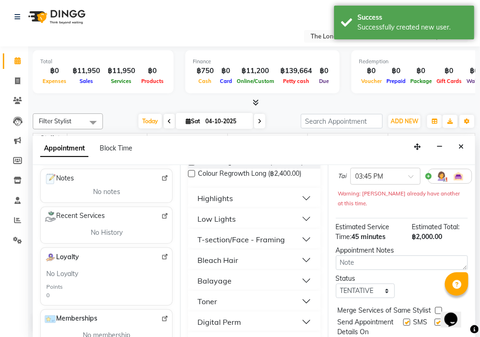 Image resolution: width=480 pixels, height=337 pixels. I want to click on span: No notes, so click(107, 191).